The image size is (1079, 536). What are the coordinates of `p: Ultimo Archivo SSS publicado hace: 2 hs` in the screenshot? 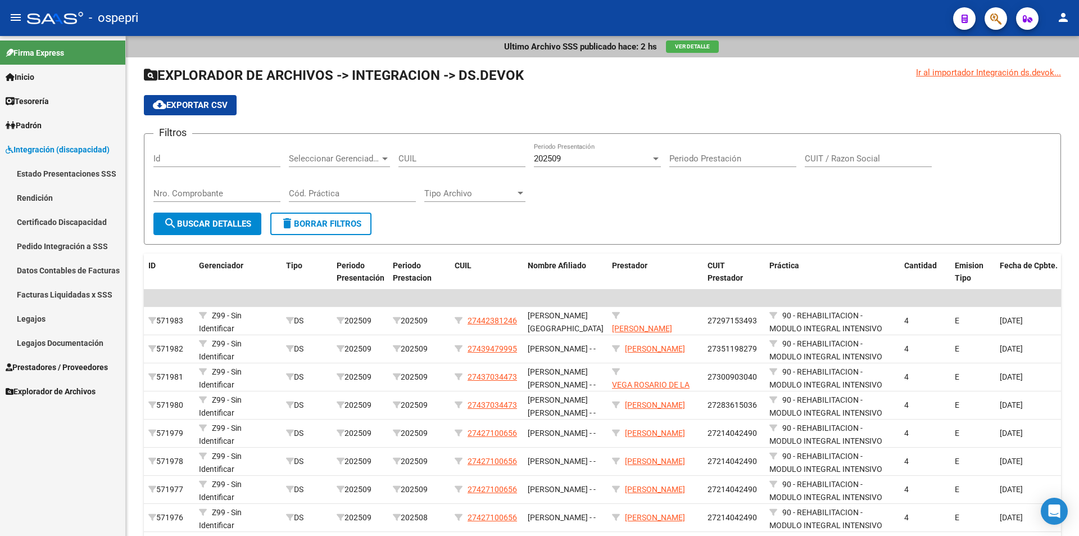 It's located at (581, 47).